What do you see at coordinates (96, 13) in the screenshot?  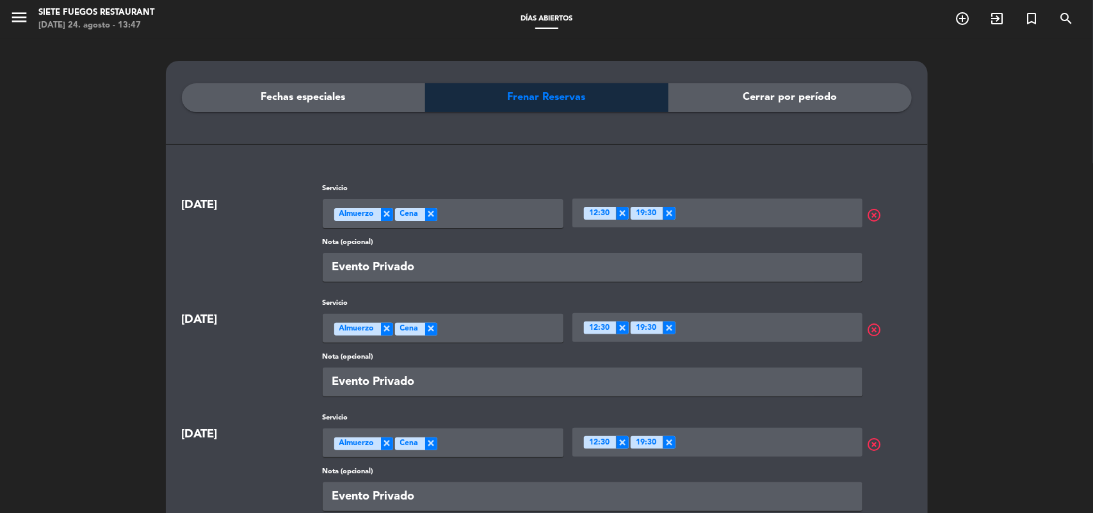 I see `div: Siete Fuegos Restaurant` at bounding box center [96, 13].